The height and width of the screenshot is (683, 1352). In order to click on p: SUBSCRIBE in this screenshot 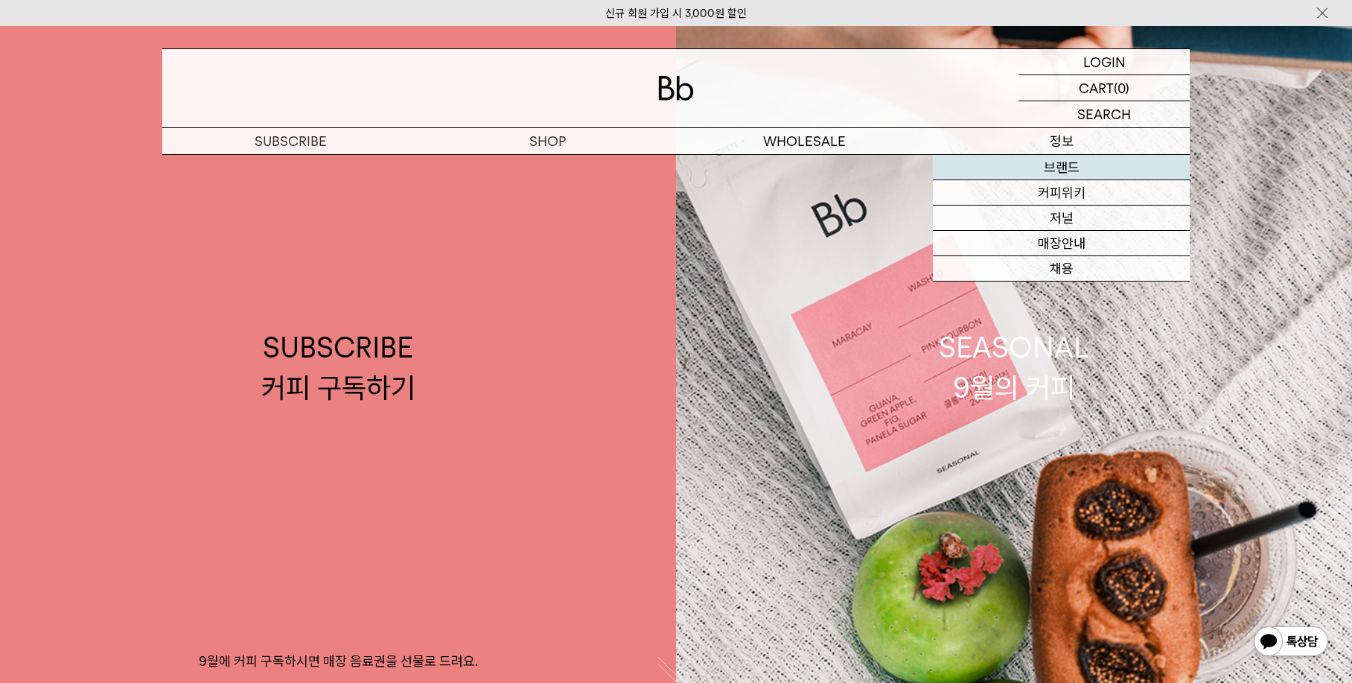, I will do `click(290, 141)`.